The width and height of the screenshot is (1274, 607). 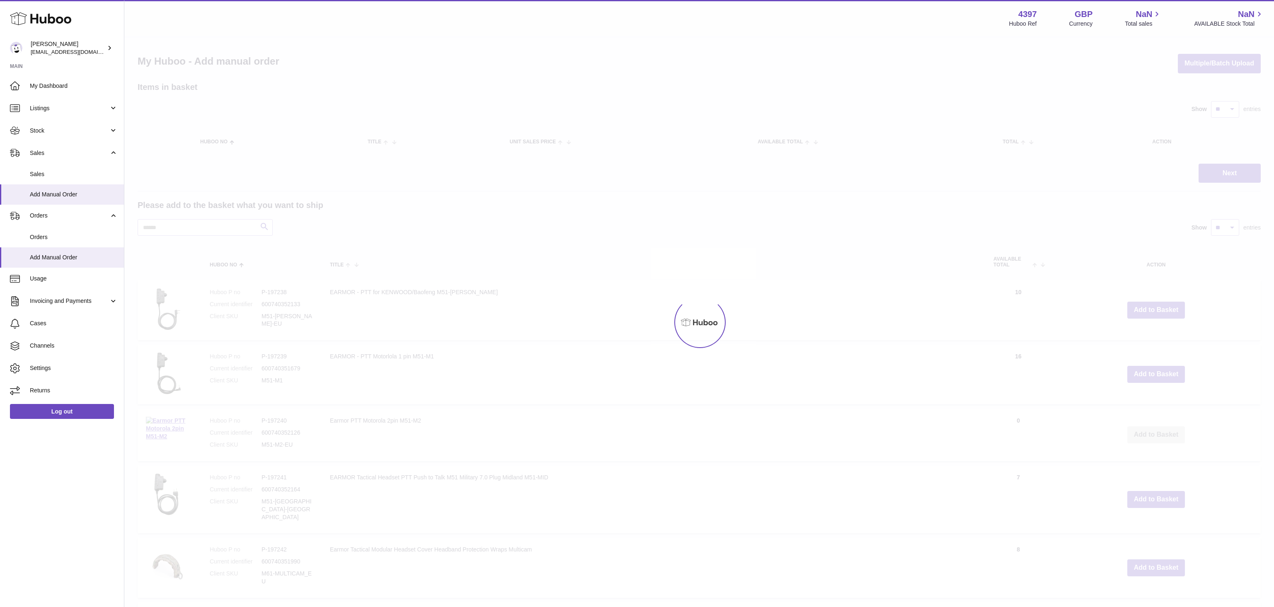 I want to click on span: My Dashboard, so click(x=74, y=86).